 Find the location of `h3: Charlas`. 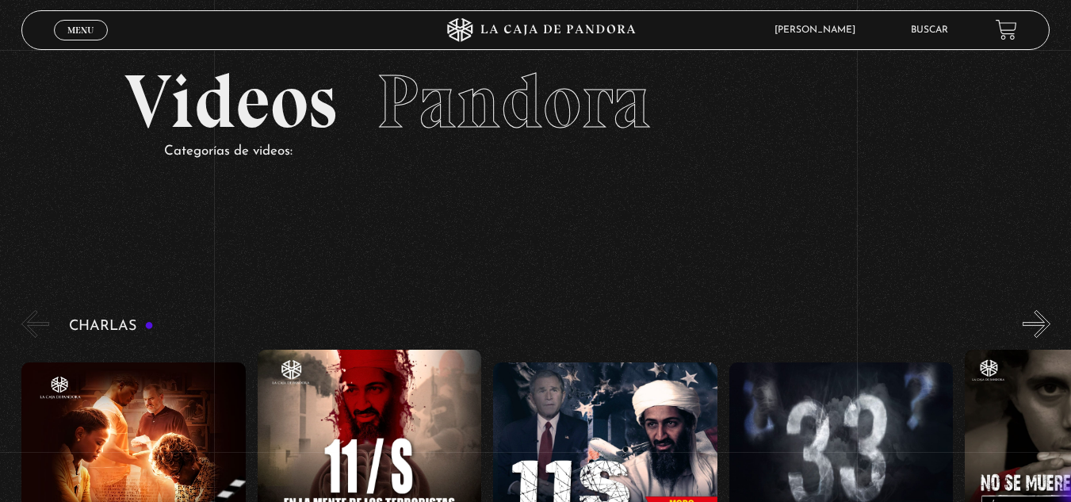

h3: Charlas is located at coordinates (111, 326).